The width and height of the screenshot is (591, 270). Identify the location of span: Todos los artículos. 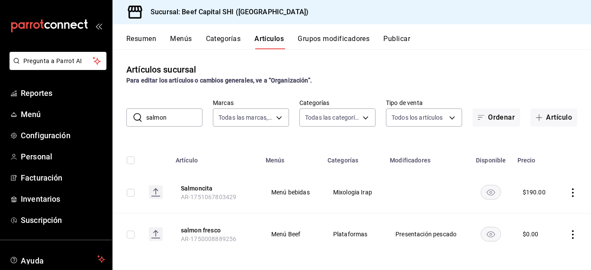
(417, 118).